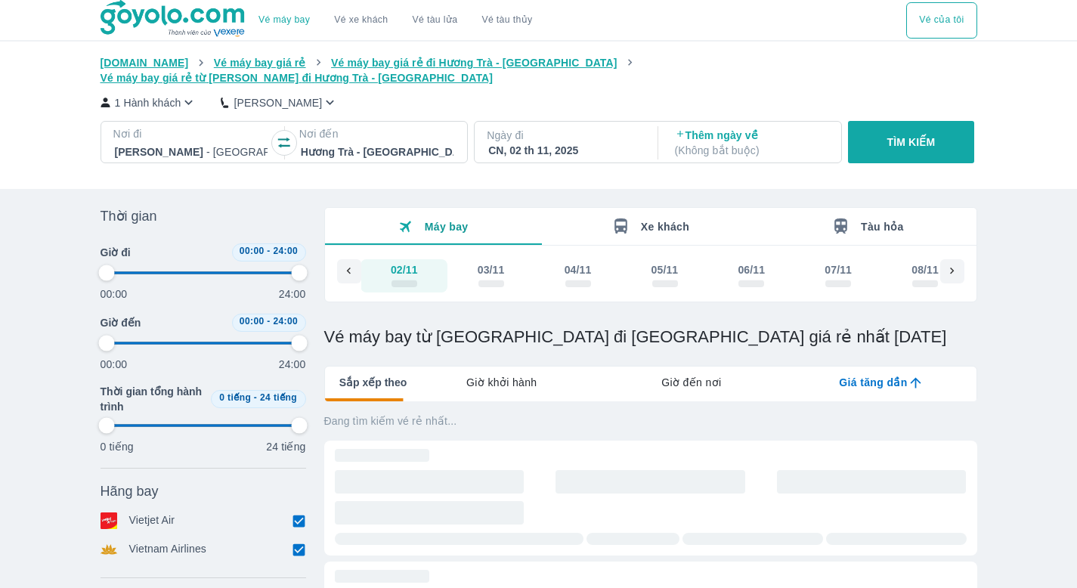 The image size is (1077, 588). I want to click on nav: breadcrumb, so click(539, 70).